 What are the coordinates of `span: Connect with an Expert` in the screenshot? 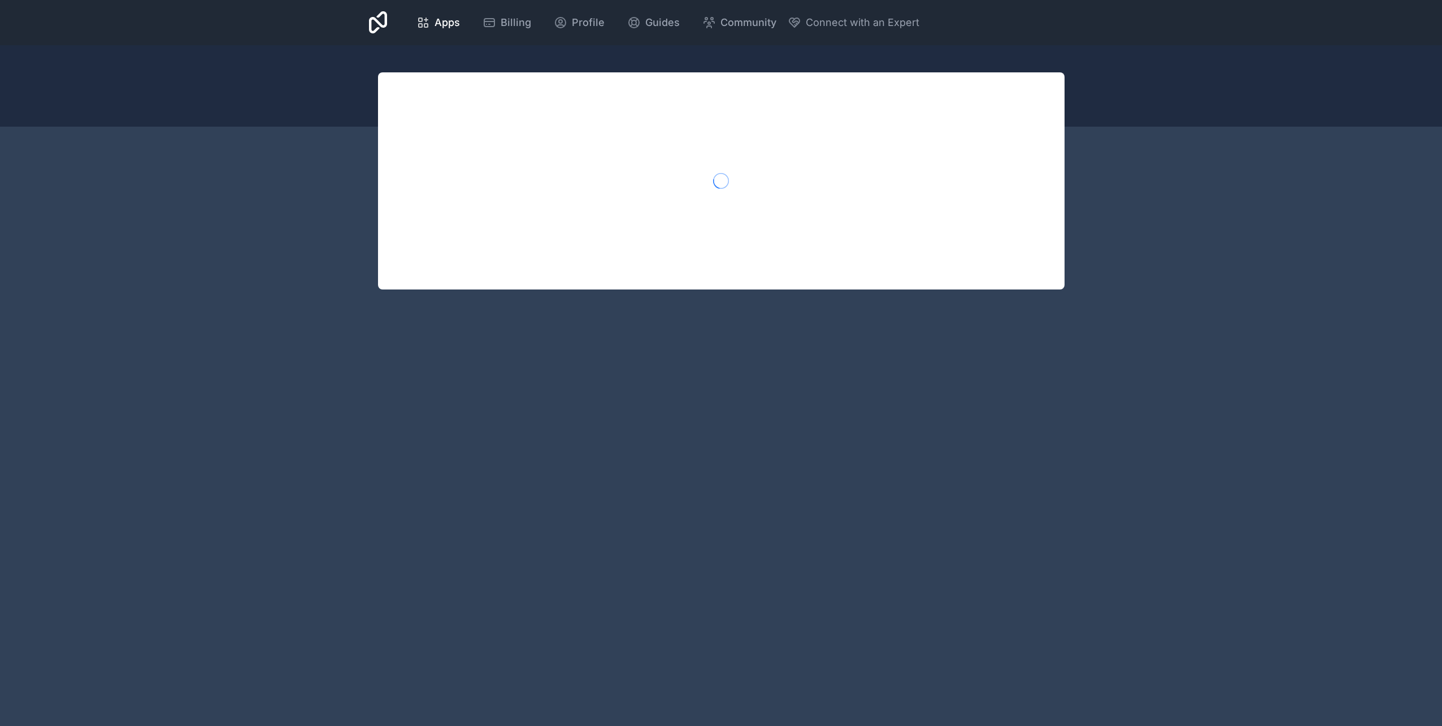 It's located at (862, 23).